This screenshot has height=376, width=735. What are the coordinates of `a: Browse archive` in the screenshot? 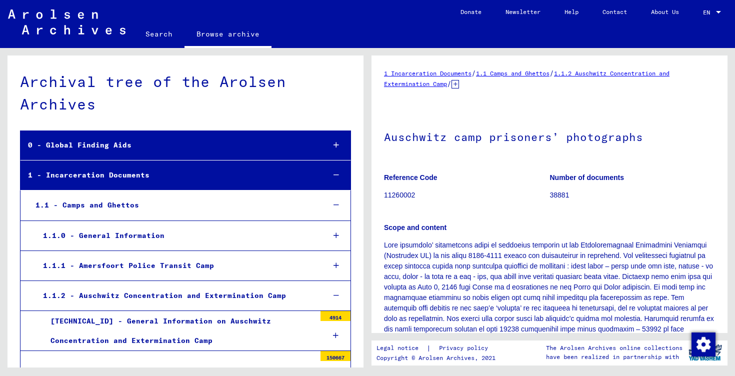 It's located at (228, 35).